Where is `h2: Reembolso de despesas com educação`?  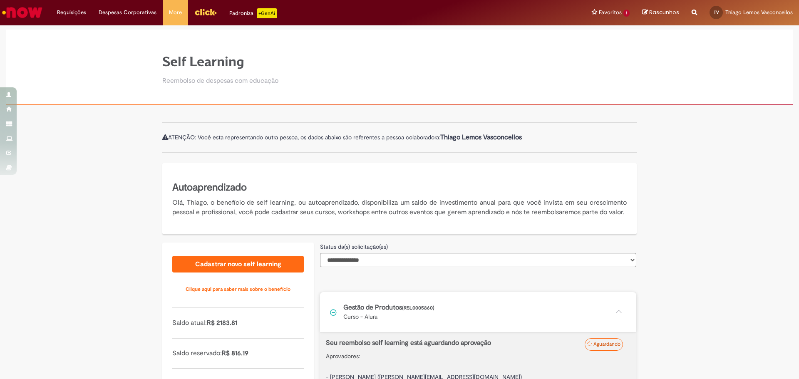 h2: Reembolso de despesas com educação is located at coordinates (220, 81).